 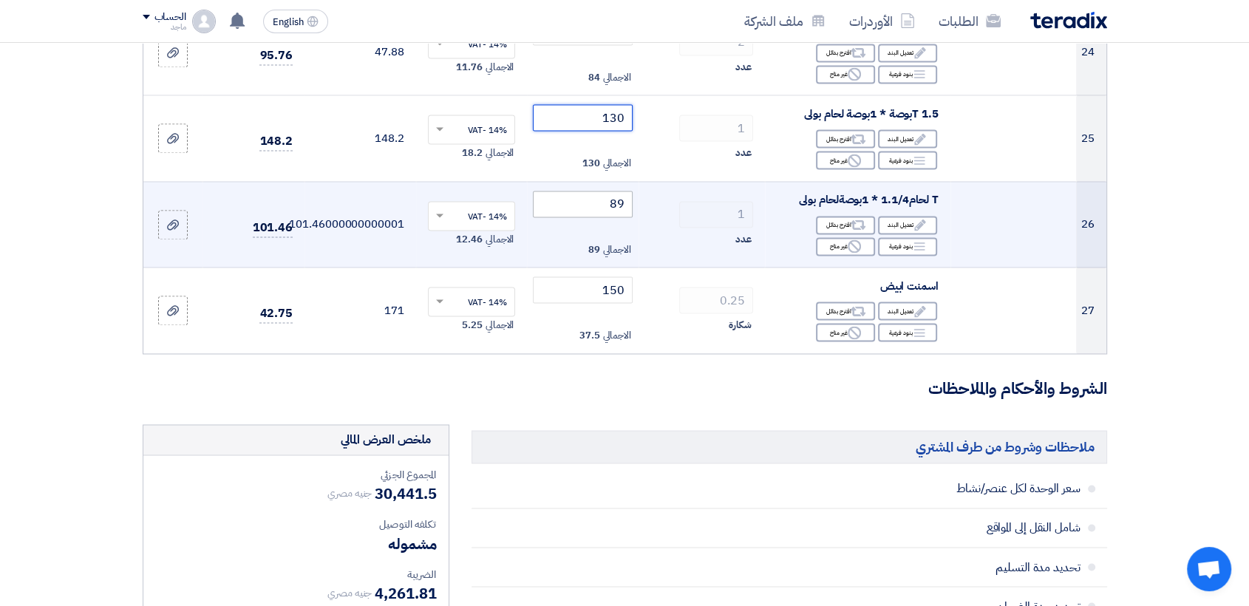 I want to click on a: ملف الشركة, so click(x=785, y=21).